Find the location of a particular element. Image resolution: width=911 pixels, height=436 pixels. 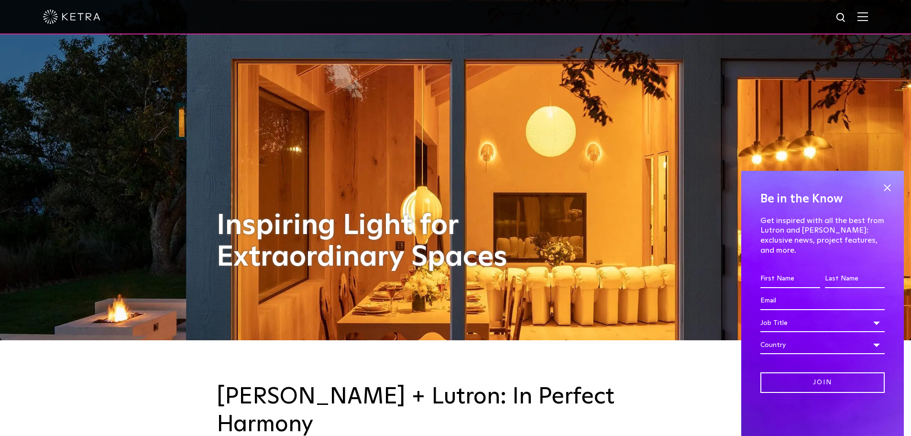

h4: Be in the Know is located at coordinates (822, 199).